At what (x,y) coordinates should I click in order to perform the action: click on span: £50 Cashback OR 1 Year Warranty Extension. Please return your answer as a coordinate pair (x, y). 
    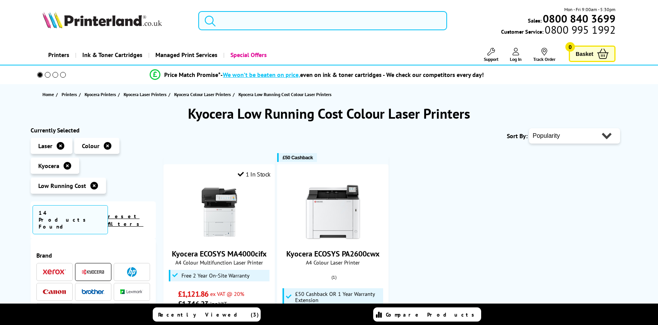
    Looking at the image, I should click on (338, 297).